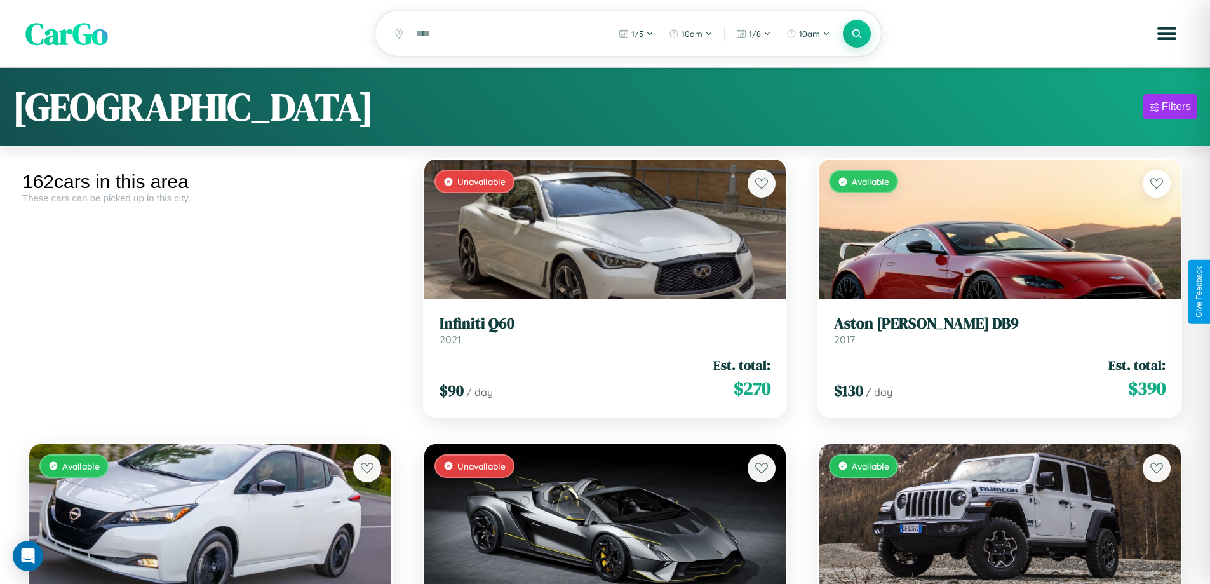  I want to click on span: 2017, so click(844, 339).